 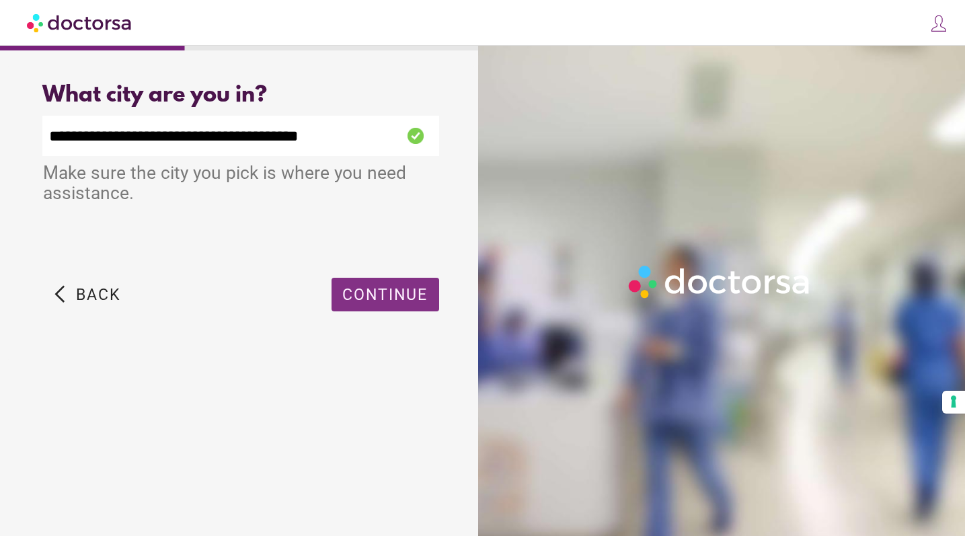 I want to click on img: Doctorsa.com, so click(x=80, y=22).